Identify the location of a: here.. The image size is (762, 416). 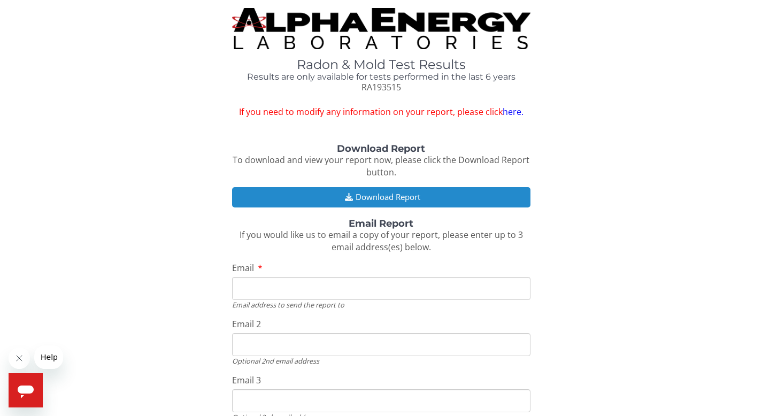
(513, 112).